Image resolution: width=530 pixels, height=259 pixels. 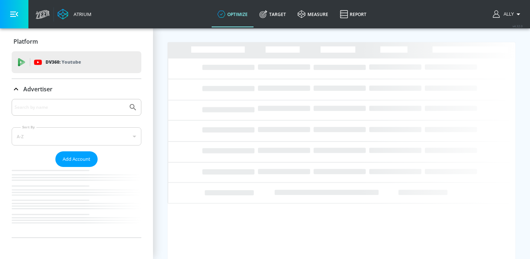 I want to click on nav: list of Advertiser, so click(x=76, y=202).